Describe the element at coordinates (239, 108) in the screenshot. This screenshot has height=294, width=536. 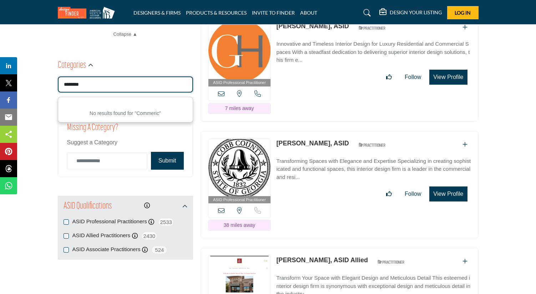
I see `span: 7 miles away` at that location.